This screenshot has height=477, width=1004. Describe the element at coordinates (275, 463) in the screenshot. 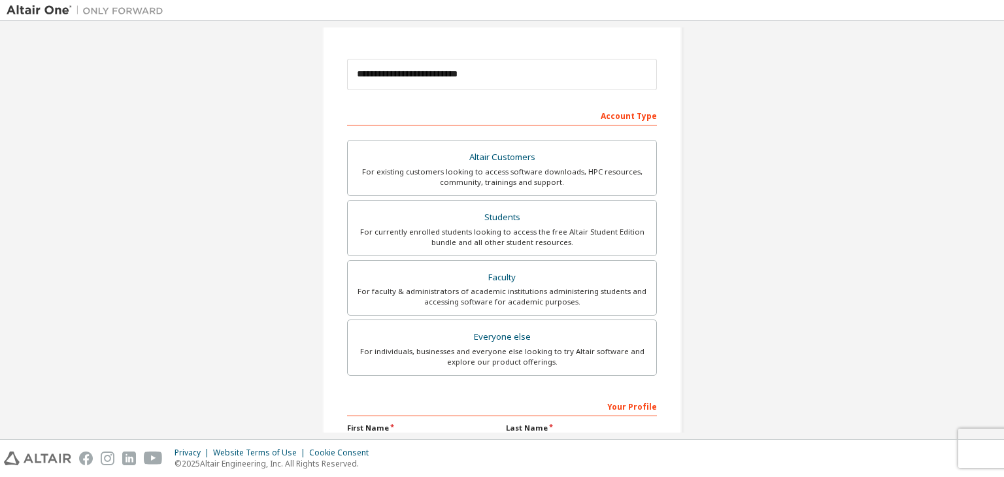

I see `p: © 2025 Altair Engineering, Inc. All Rights Reserved.` at that location.